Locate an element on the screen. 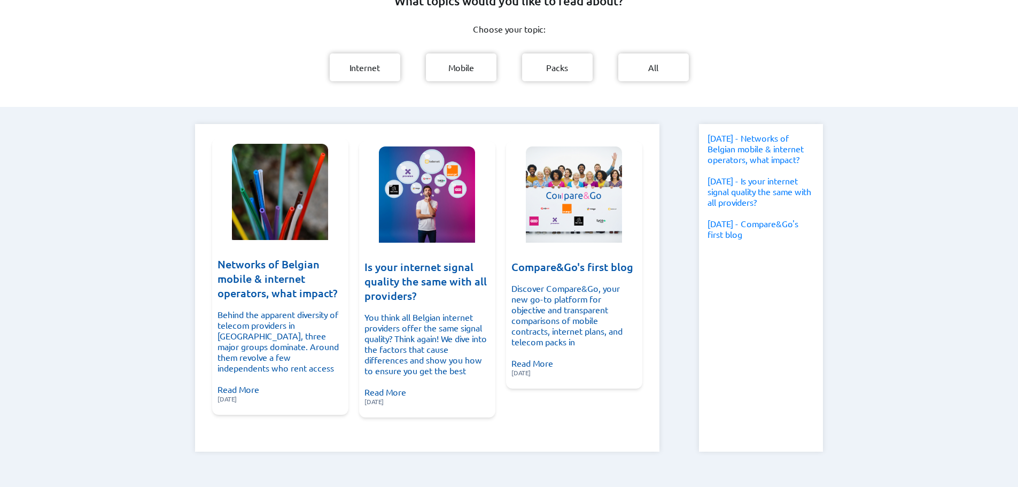 The height and width of the screenshot is (487, 1018). p: Mobile is located at coordinates (461, 67).